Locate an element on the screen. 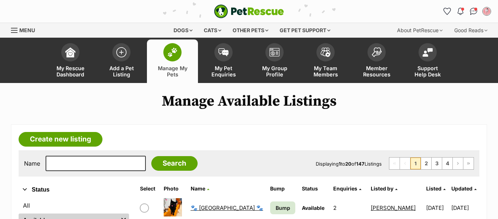  strong: 147 is located at coordinates (360, 163).